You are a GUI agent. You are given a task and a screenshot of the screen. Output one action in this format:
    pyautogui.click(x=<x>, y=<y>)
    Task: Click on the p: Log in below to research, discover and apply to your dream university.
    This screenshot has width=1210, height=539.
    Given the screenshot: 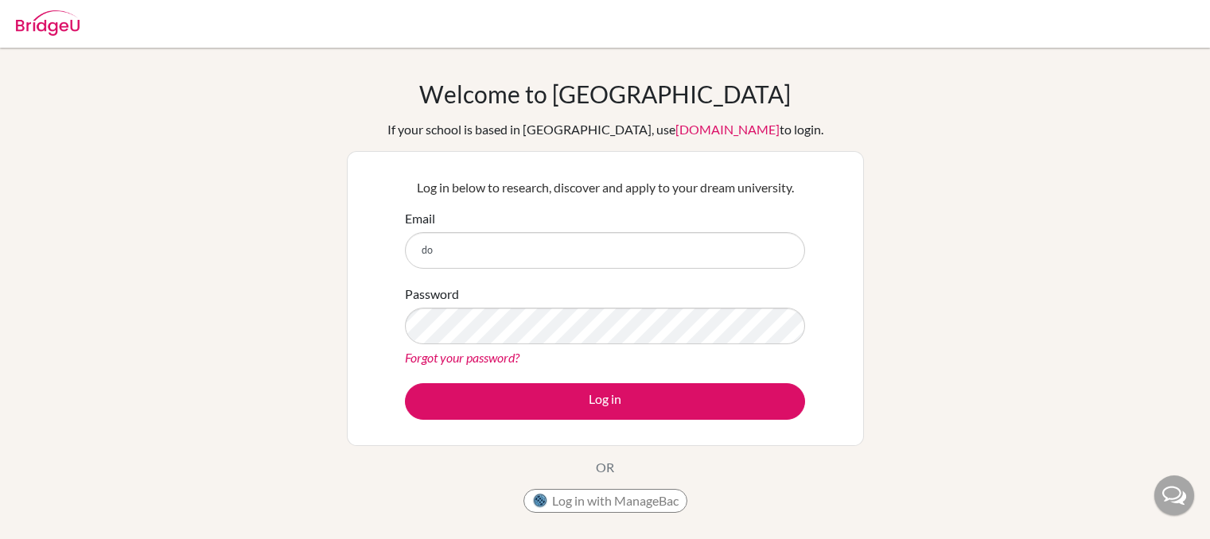 What is the action you would take?
    pyautogui.click(x=604, y=188)
    